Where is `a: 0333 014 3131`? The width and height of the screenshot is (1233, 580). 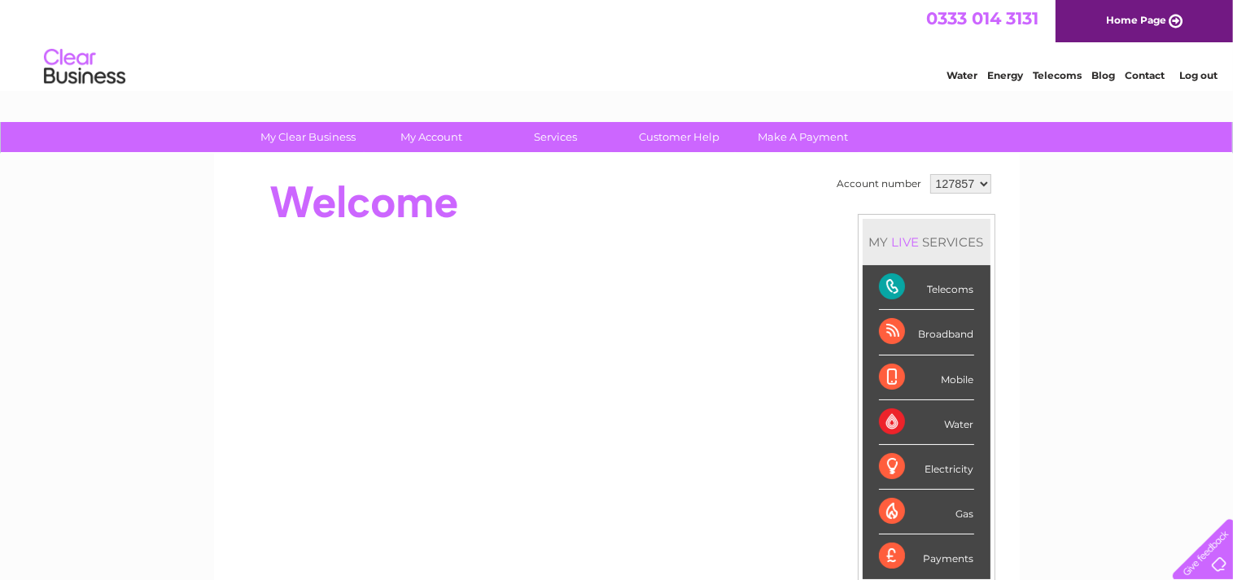 a: 0333 014 3131 is located at coordinates (983, 18).